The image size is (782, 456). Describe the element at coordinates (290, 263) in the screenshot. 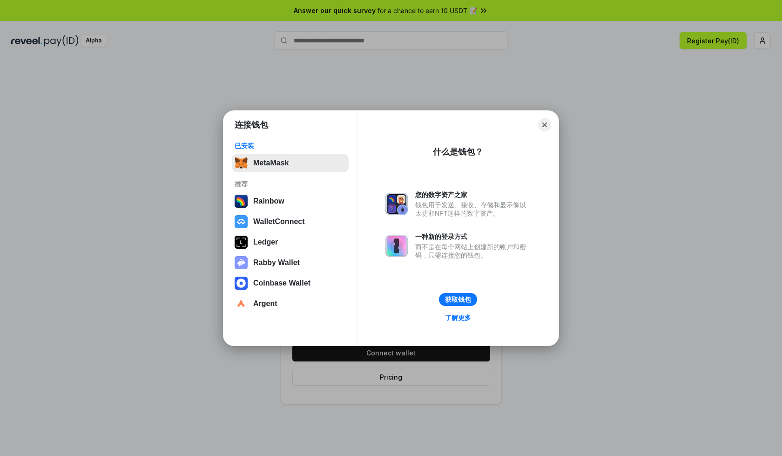

I see `button: Rabby Wallet` at that location.